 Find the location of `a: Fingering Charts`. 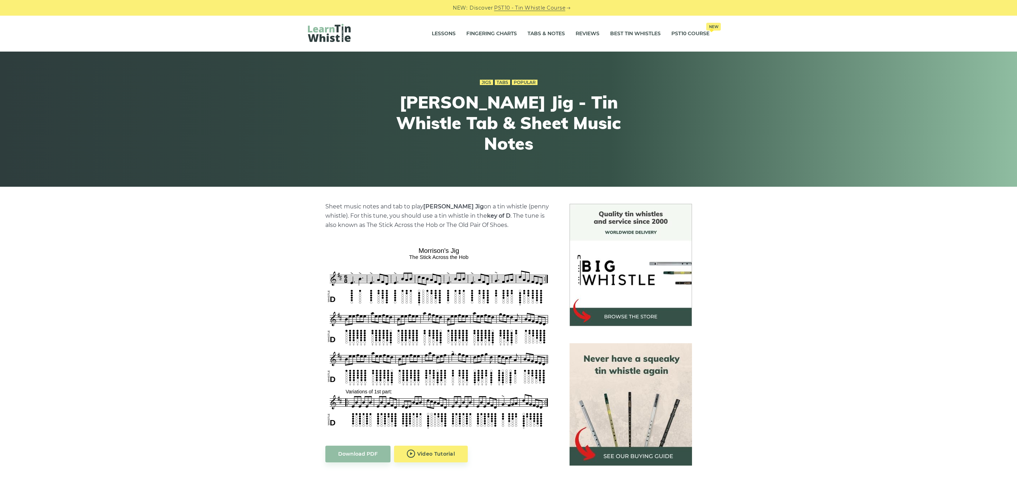

a: Fingering Charts is located at coordinates (491, 34).